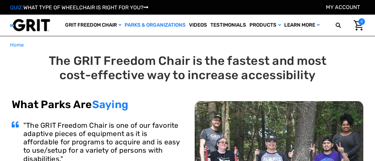  What do you see at coordinates (356, 25) in the screenshot?
I see `a: Cart with 0 items` at bounding box center [356, 25].